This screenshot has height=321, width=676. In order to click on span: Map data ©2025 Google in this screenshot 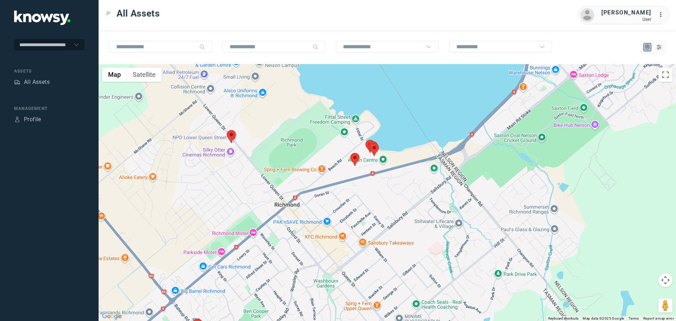, I will do `click(603, 318)`.